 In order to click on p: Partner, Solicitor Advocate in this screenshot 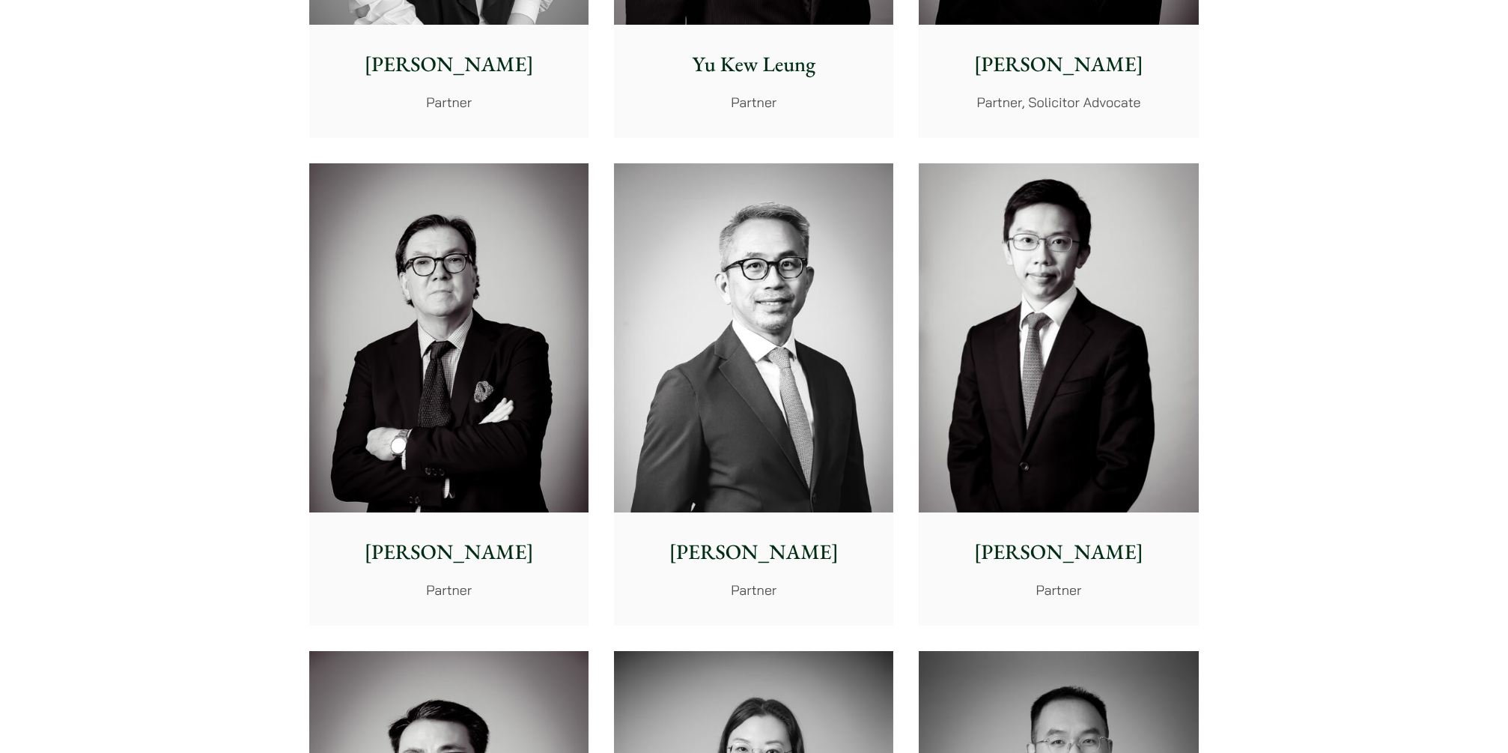, I will do `click(1058, 102)`.